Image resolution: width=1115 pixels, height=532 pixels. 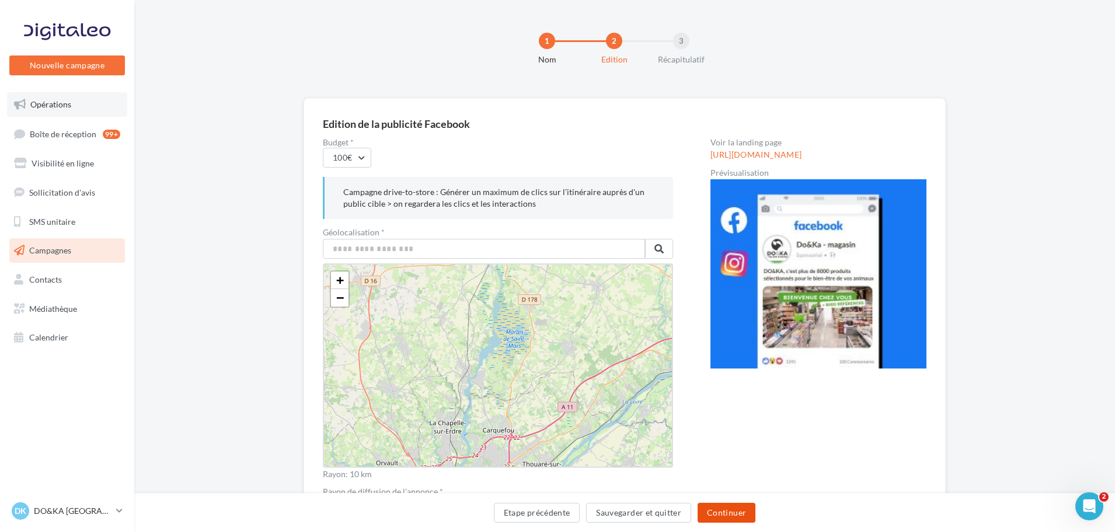 I want to click on div: Nom, so click(x=547, y=60).